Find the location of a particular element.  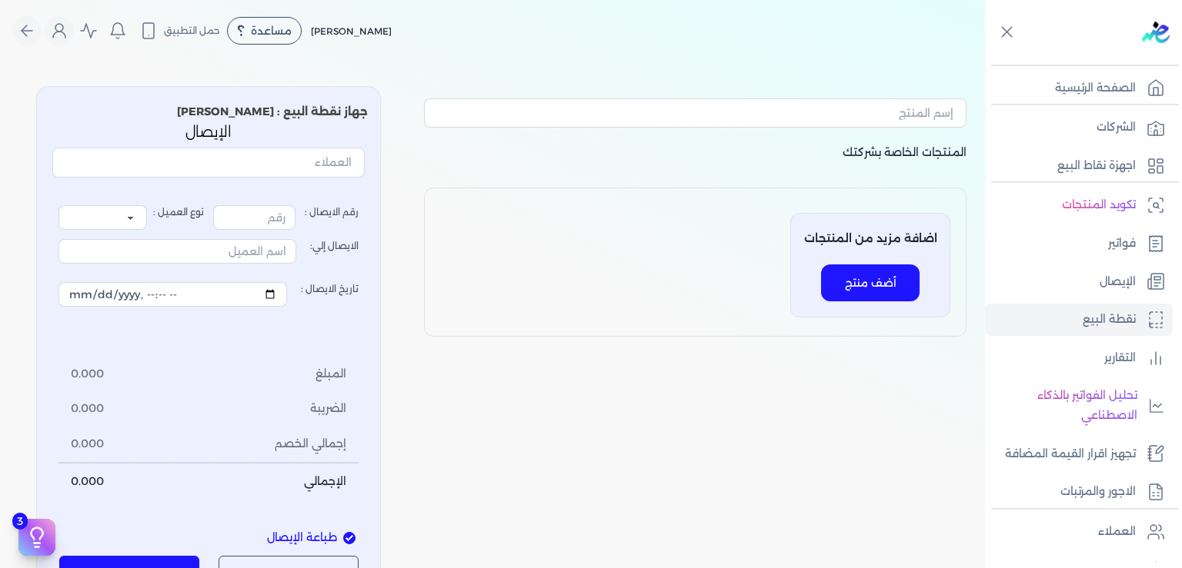

a: الاجور والمرتبات is located at coordinates (1079, 492).